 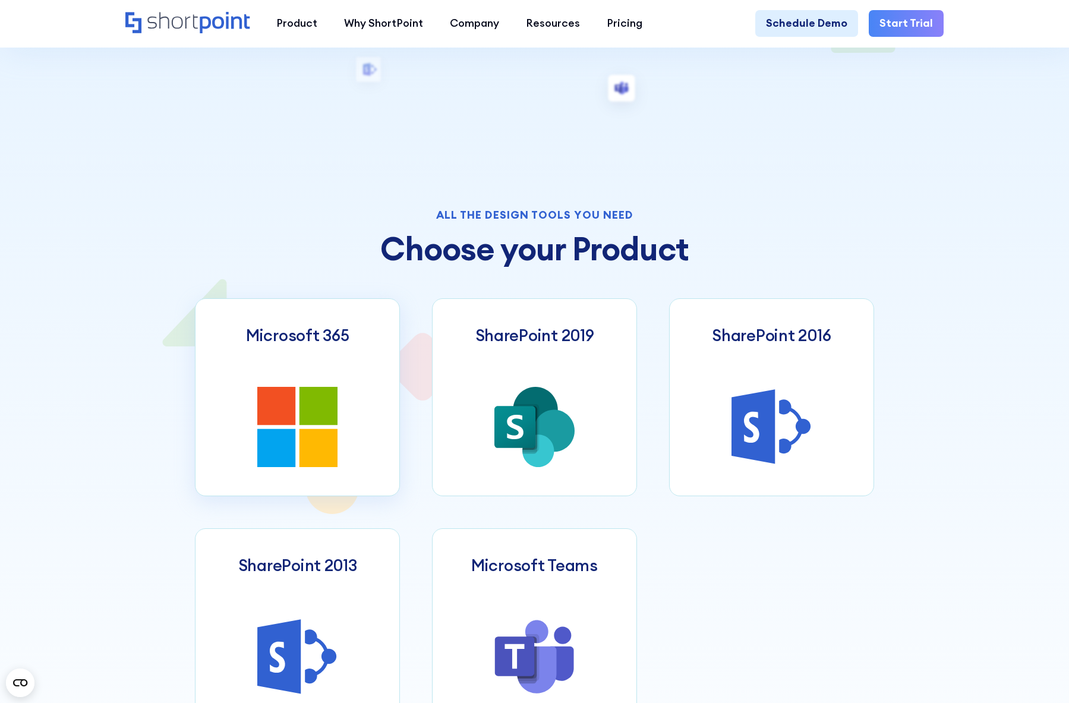 What do you see at coordinates (625, 23) in the screenshot?
I see `div: Pricing` at bounding box center [625, 23].